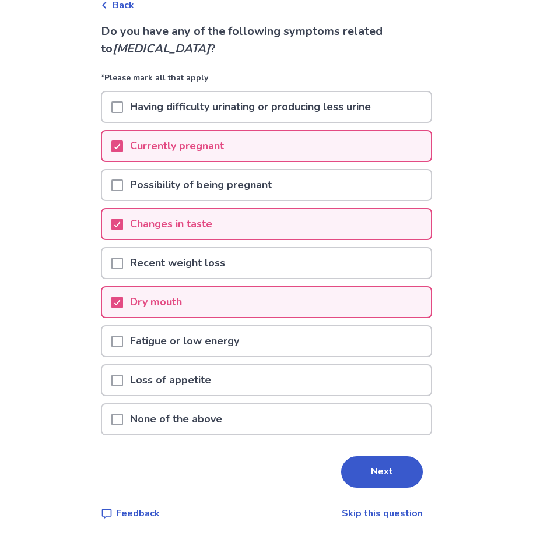  What do you see at coordinates (170, 380) in the screenshot?
I see `p: Loss of appetite` at bounding box center [170, 380].